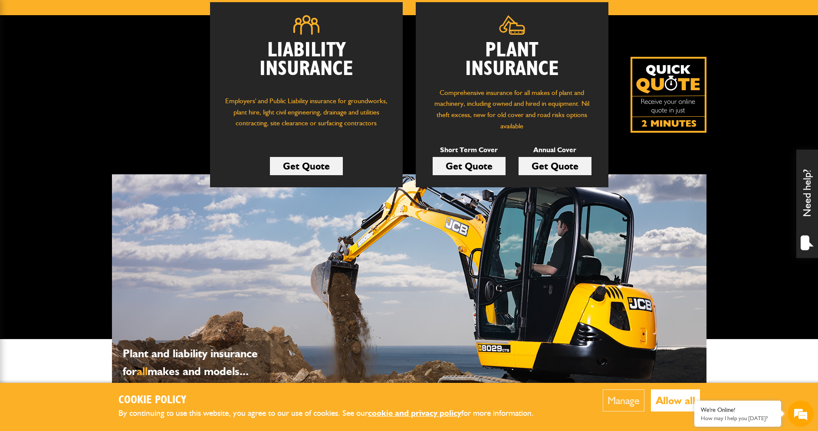 This screenshot has width=818, height=431. What do you see at coordinates (333, 400) in the screenshot?
I see `h2: Cookie Policy` at bounding box center [333, 400].